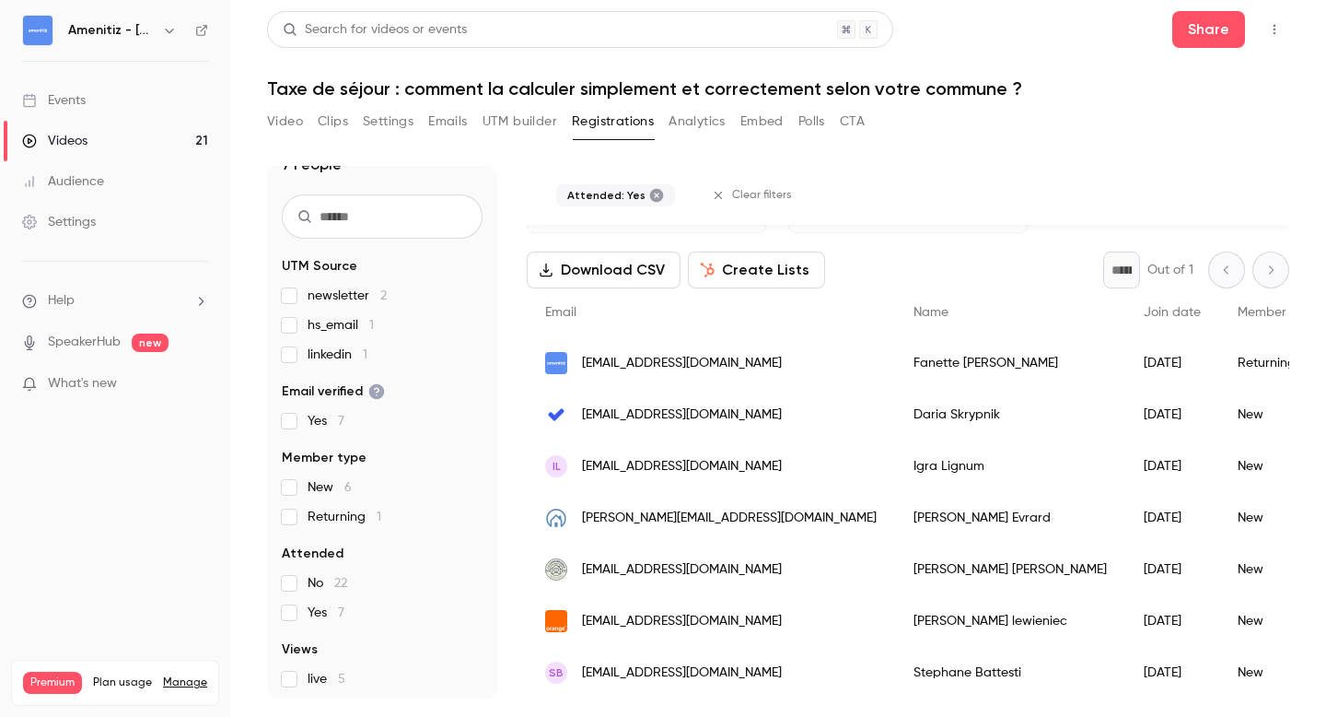  Describe the element at coordinates (344, 517) in the screenshot. I see `span: Returning` at that location.